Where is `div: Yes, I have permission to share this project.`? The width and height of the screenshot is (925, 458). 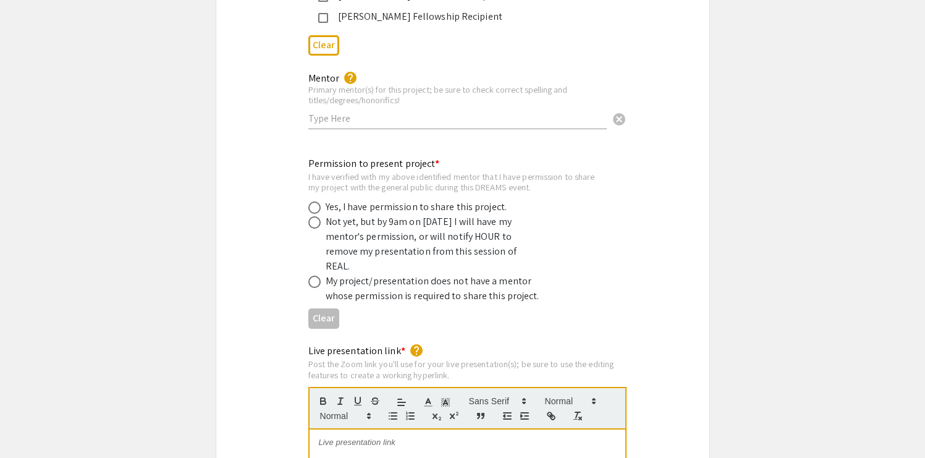 div: Yes, I have permission to share this project. is located at coordinates (417, 207).